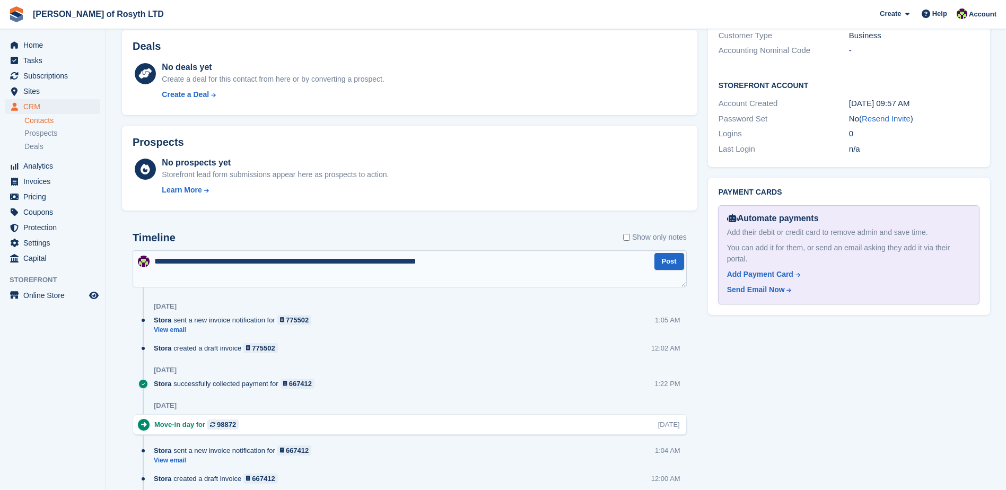 This screenshot has height=490, width=1006. Describe the element at coordinates (272, 67) in the screenshot. I see `div: No deals yet` at that location.